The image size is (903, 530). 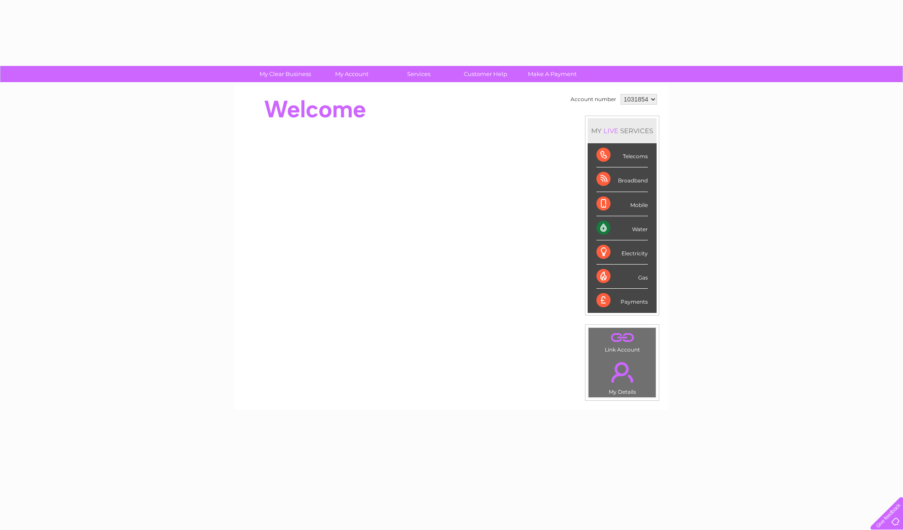 I want to click on div: Telecoms, so click(x=622, y=155).